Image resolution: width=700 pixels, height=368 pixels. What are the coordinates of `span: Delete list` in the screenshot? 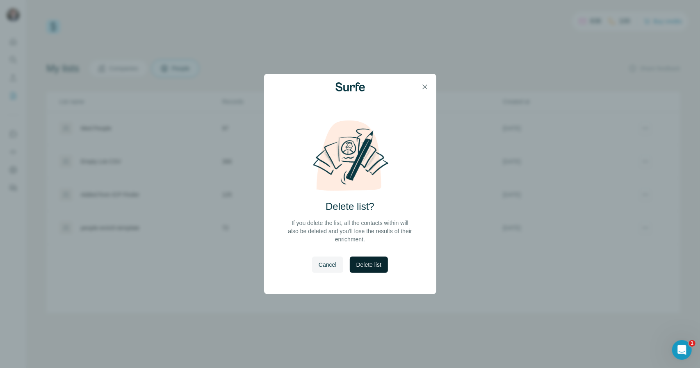 It's located at (368, 265).